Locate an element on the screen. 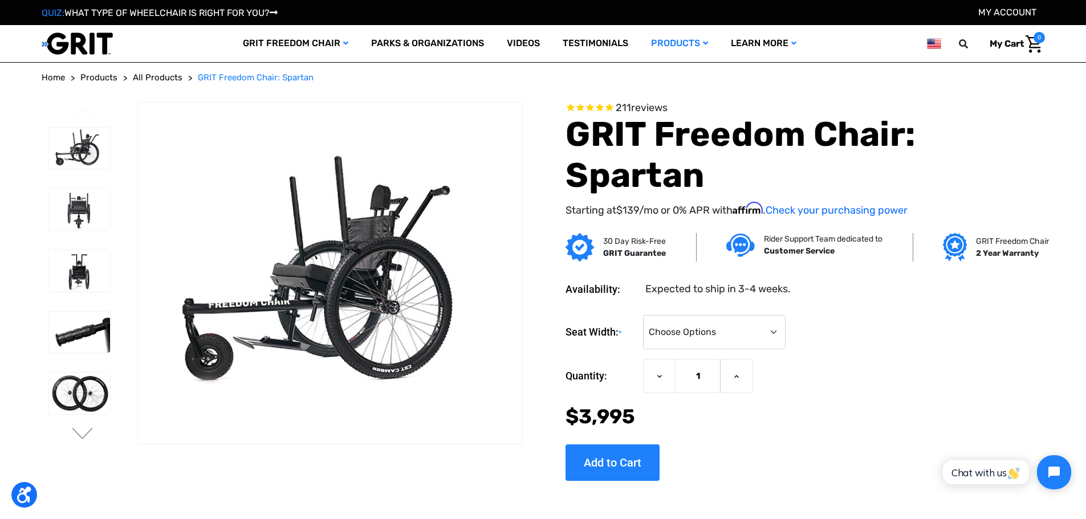  strong: Customer Service is located at coordinates (799, 251).